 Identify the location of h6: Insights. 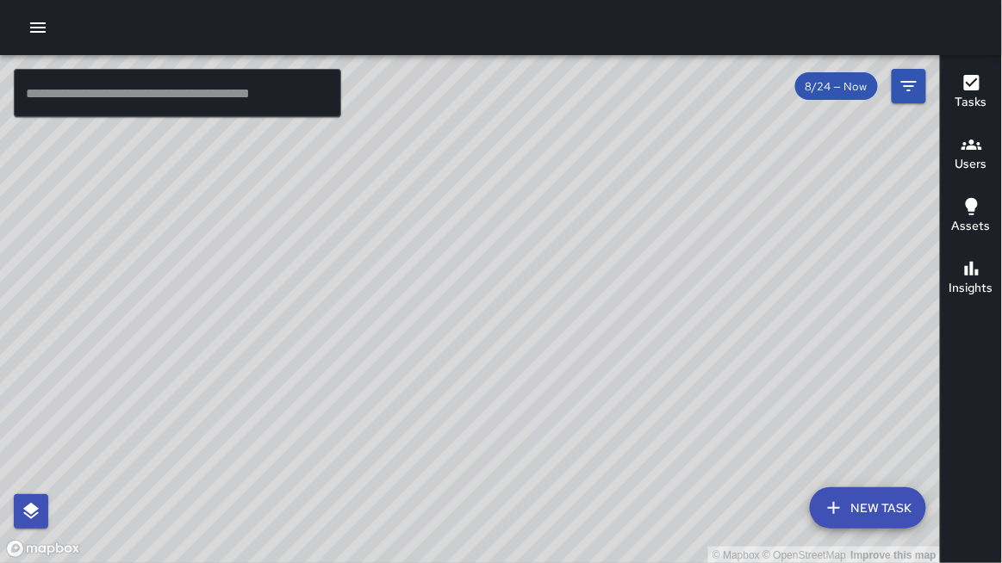
(971, 289).